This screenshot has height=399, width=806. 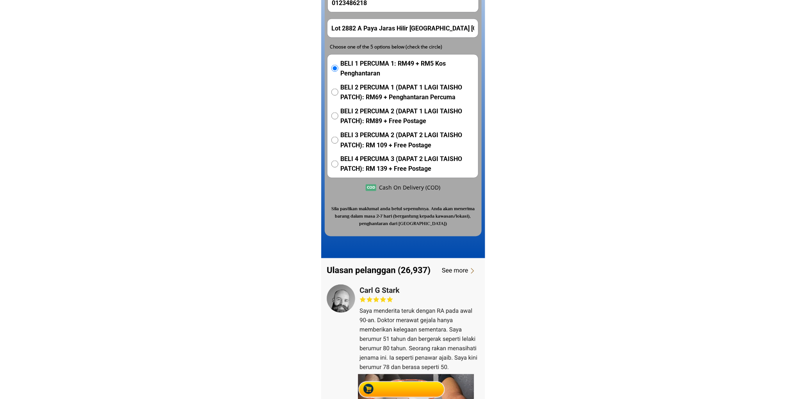 I want to click on span: BELI 1 PERCUMA 1: RM49 + RM5 Kos Penghantaran, so click(x=407, y=68).